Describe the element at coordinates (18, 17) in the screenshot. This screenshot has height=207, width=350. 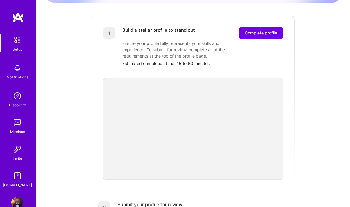
I see `img: logo` at that location.